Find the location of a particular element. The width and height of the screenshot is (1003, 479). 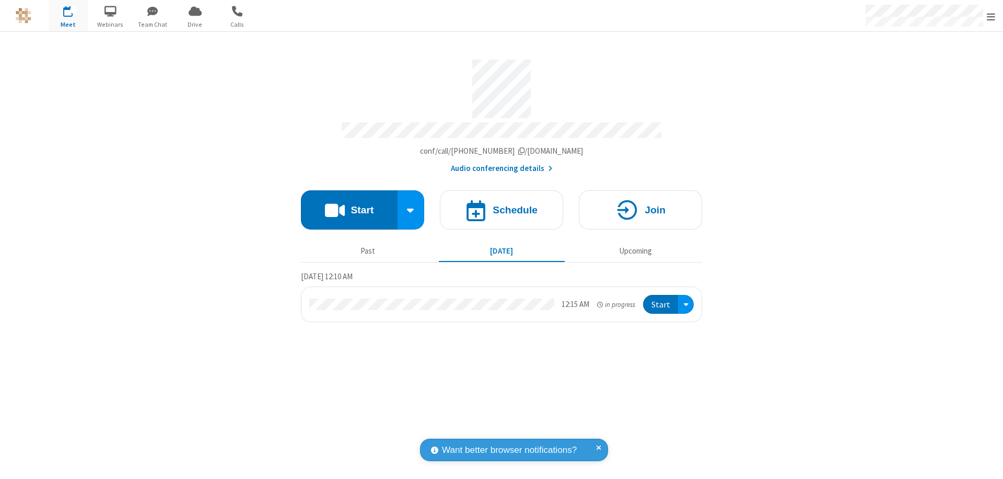

button: Upcoming is located at coordinates (636, 251).